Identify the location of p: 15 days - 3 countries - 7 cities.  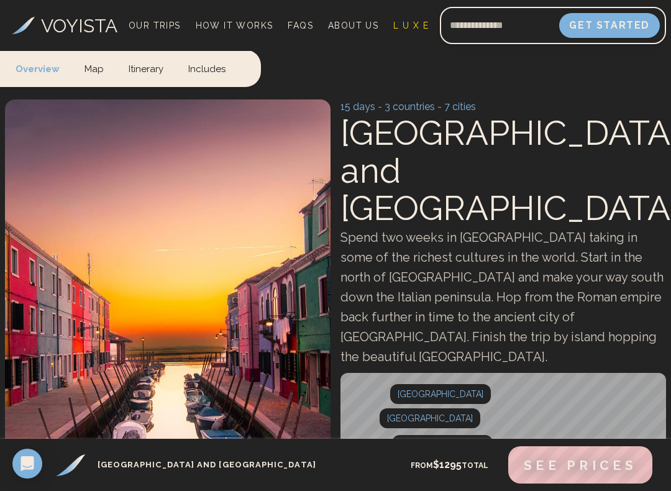
(504, 107).